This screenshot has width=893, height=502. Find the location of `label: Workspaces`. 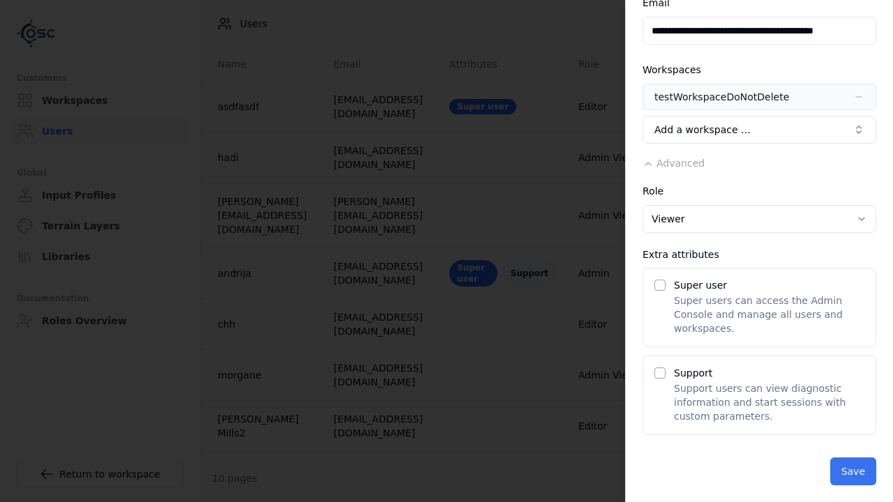

label: Workspaces is located at coordinates (672, 70).